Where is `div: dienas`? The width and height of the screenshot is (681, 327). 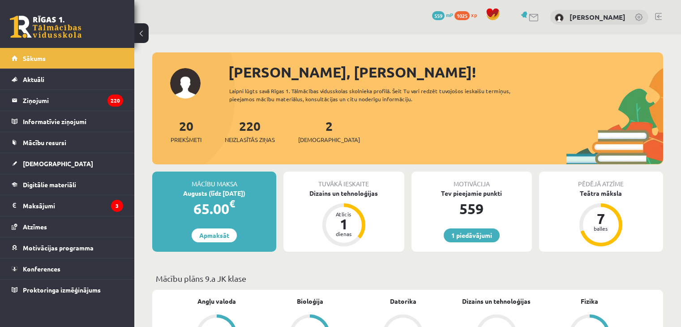
div: dienas is located at coordinates (344, 234).